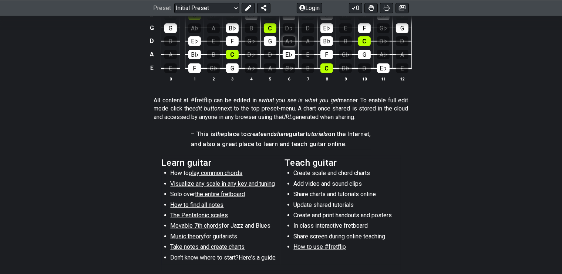 Image resolution: width=562 pixels, height=274 pixels. What do you see at coordinates (220, 163) in the screenshot?
I see `h2: Learn guitar` at bounding box center [220, 163].